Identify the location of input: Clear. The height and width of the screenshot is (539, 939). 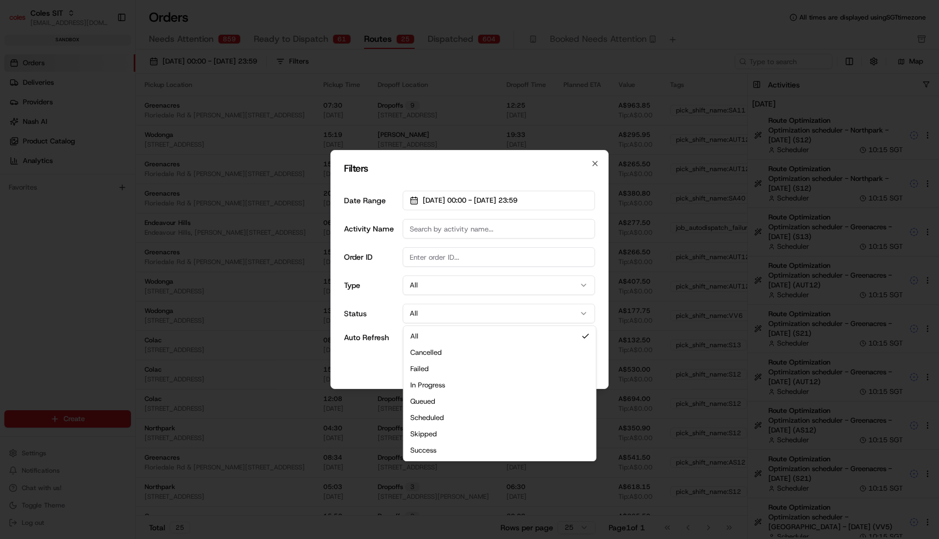
(104, 76).